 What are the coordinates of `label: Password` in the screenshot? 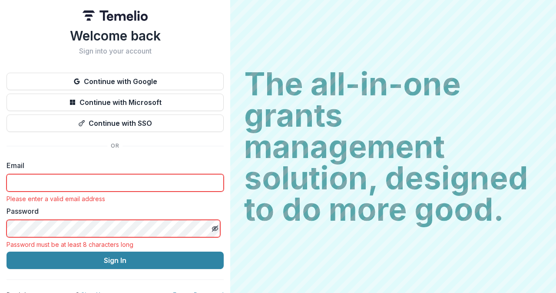 It's located at (113, 211).